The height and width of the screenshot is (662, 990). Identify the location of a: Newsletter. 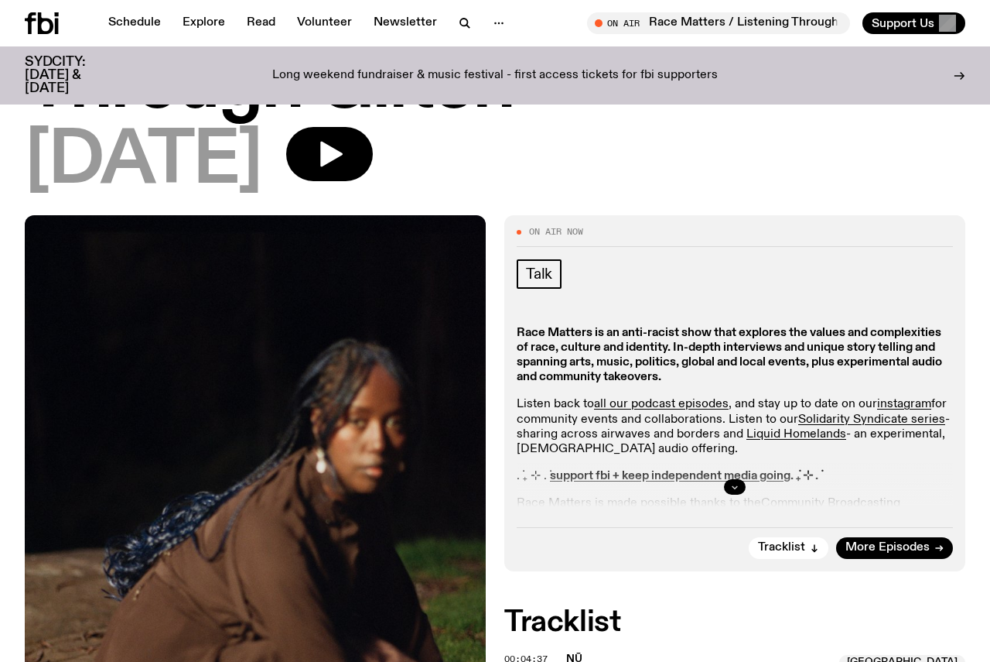
(405, 23).